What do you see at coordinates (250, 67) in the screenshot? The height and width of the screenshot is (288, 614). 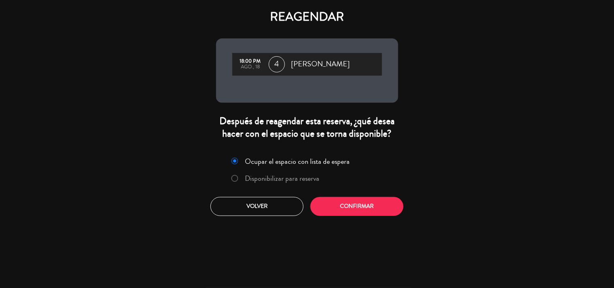 I see `div: ago., 18` at bounding box center [250, 67].